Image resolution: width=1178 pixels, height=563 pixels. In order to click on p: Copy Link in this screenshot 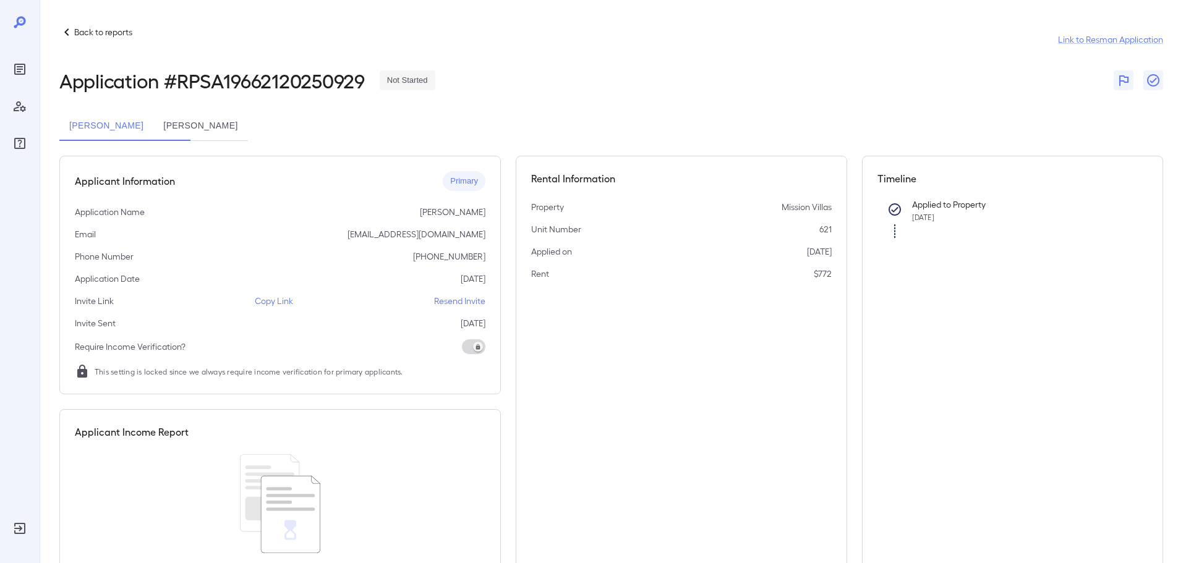, I will do `click(274, 301)`.